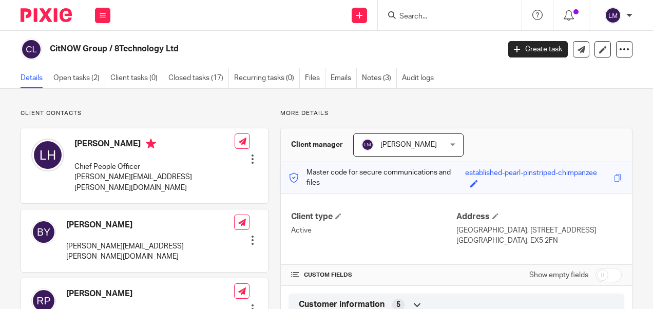  I want to click on p: Client contacts, so click(144, 113).